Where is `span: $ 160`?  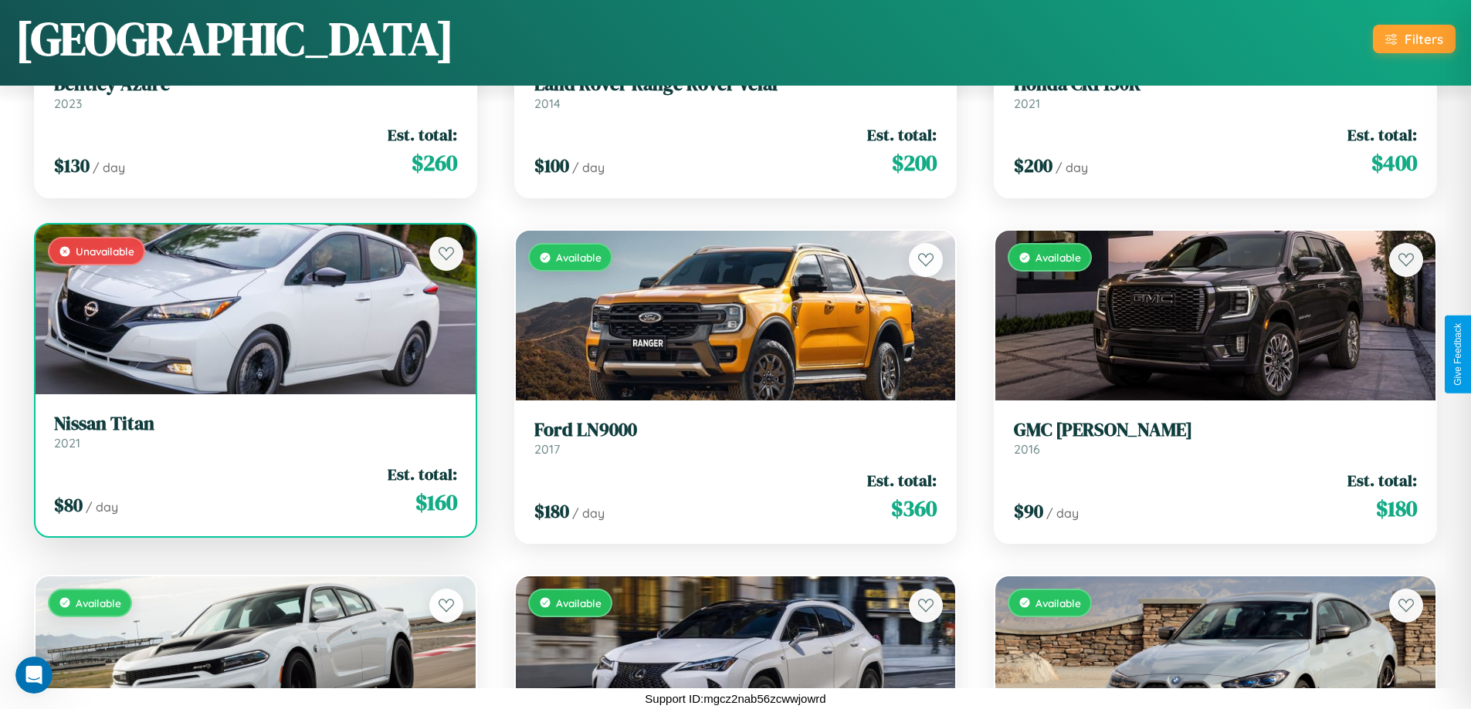
span: $ 160 is located at coordinates (436, 503).